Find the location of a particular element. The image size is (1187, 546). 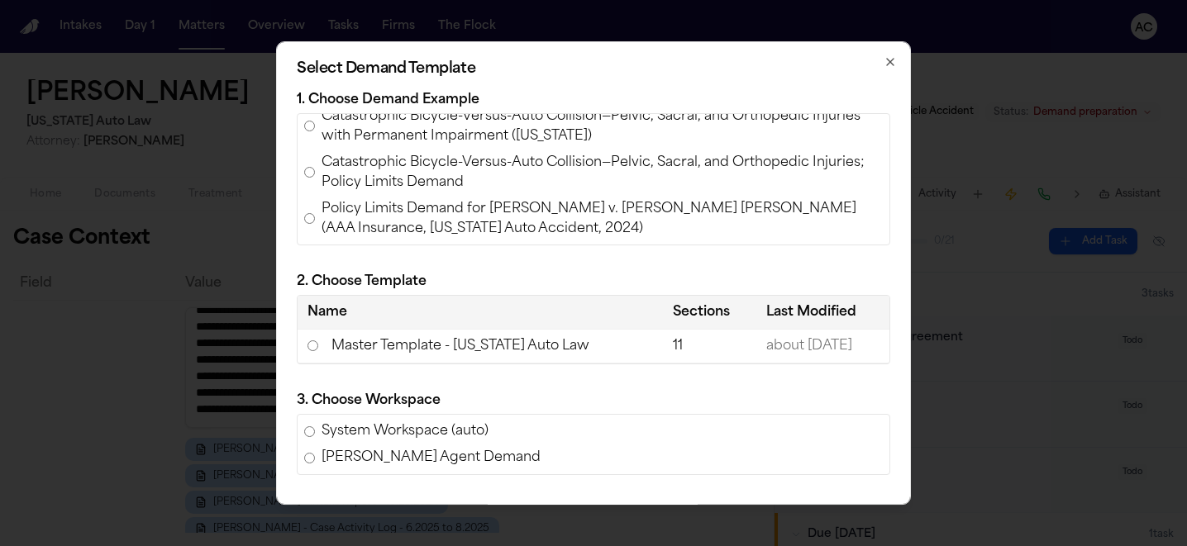

th: Last Modified is located at coordinates (823, 312).